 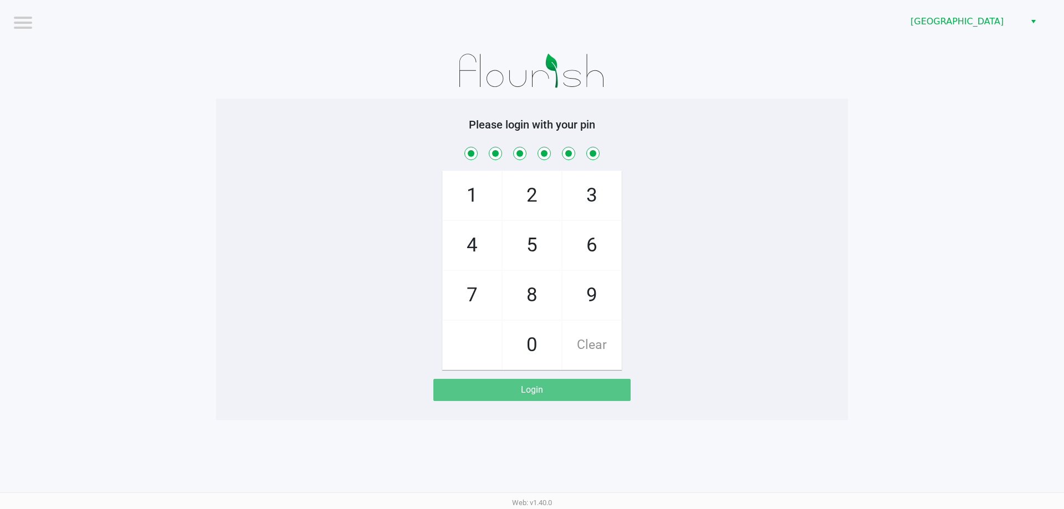 What do you see at coordinates (472, 246) in the screenshot?
I see `span: 4` at bounding box center [472, 246].